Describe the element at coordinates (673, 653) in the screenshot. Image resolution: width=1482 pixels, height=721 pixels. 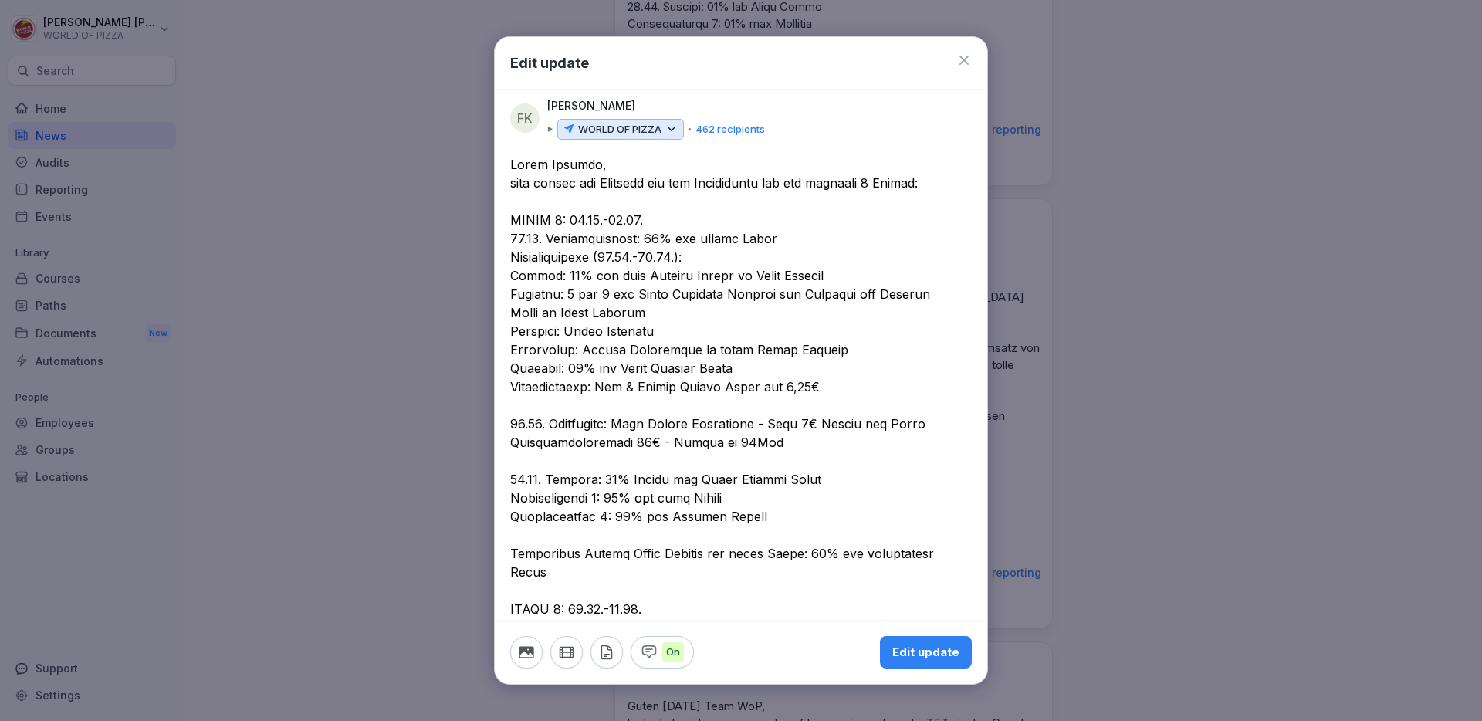
I see `p: On` at that location.